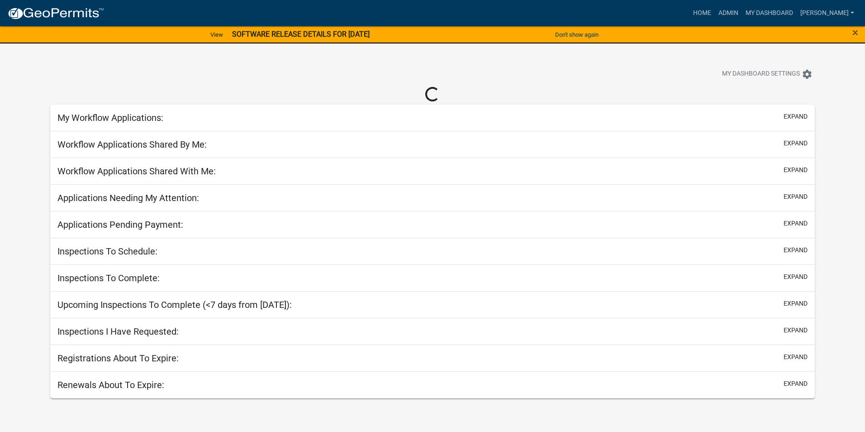  What do you see at coordinates (577, 34) in the screenshot?
I see `button: Don't show again` at bounding box center [577, 34].